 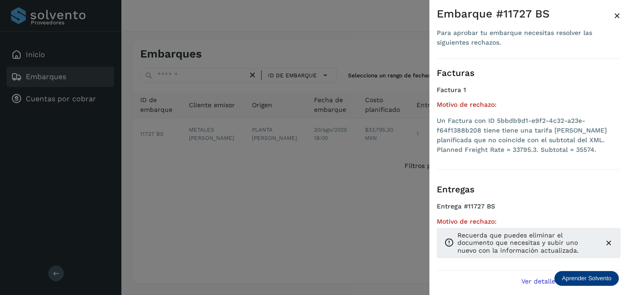 What do you see at coordinates (529, 90) in the screenshot?
I see `h4: Factura 1` at bounding box center [529, 90].